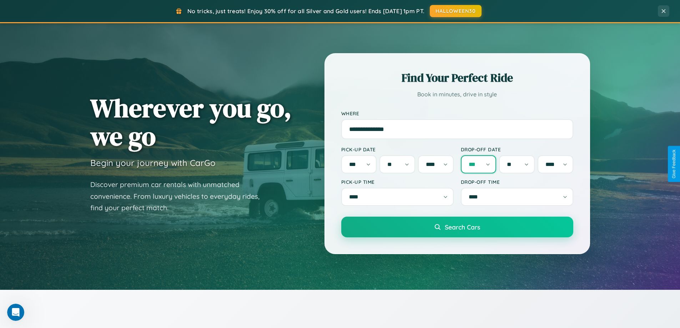  Describe the element at coordinates (674, 164) in the screenshot. I see `div: Give Feedback` at that location.